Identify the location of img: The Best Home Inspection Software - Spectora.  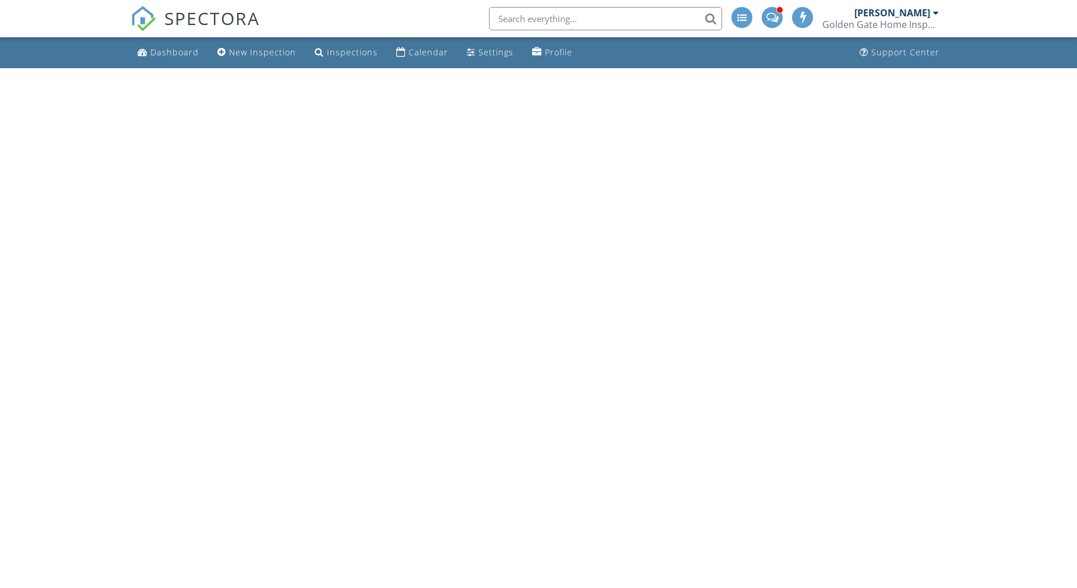
(143, 19).